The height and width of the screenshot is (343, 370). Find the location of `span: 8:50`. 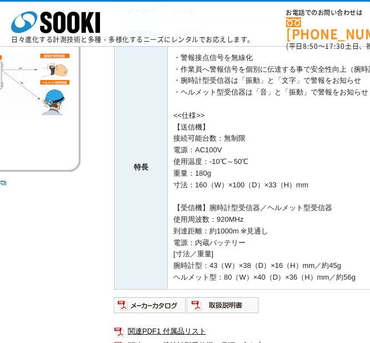

span: 8:50 is located at coordinates (311, 46).